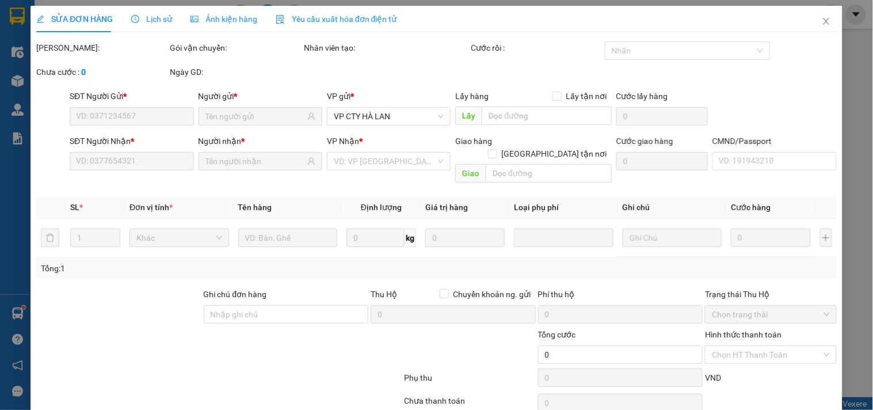 The image size is (873, 410). What do you see at coordinates (750, 207) in the screenshot?
I see `span: Cước hàng` at bounding box center [750, 207].